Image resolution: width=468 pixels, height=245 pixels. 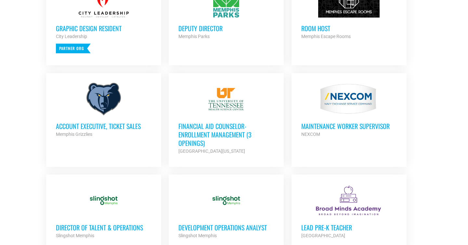 I want to click on h3: Lead Pre-K Teacher, so click(x=349, y=228).